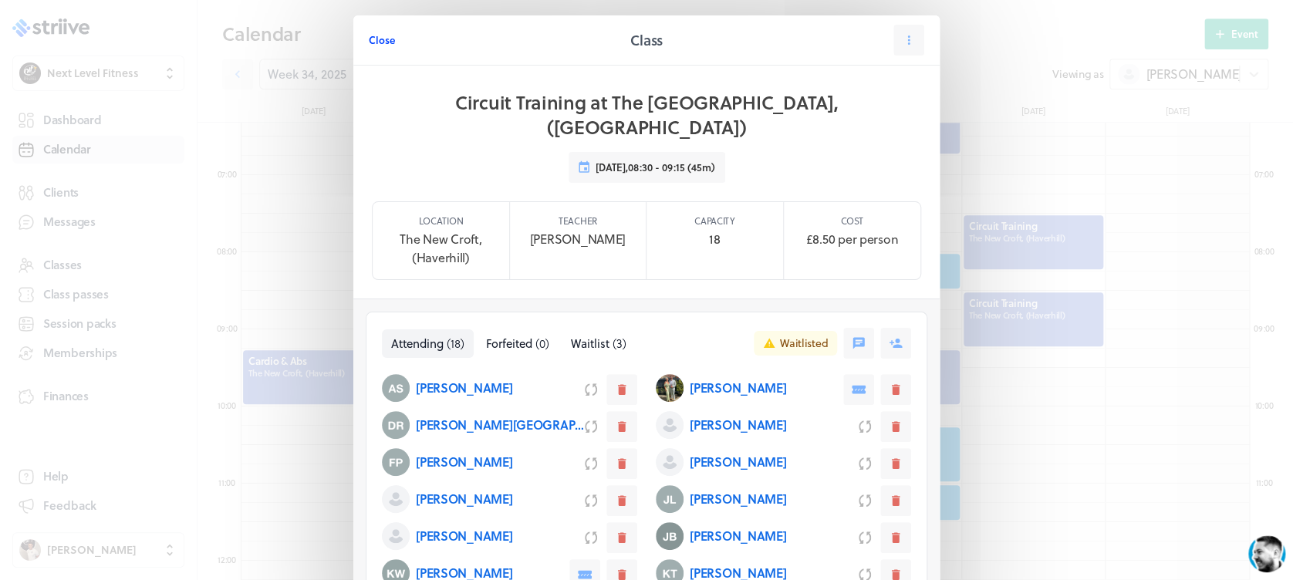 This screenshot has width=1293, height=580. What do you see at coordinates (440, 221) in the screenshot?
I see `p: Location` at bounding box center [440, 221].